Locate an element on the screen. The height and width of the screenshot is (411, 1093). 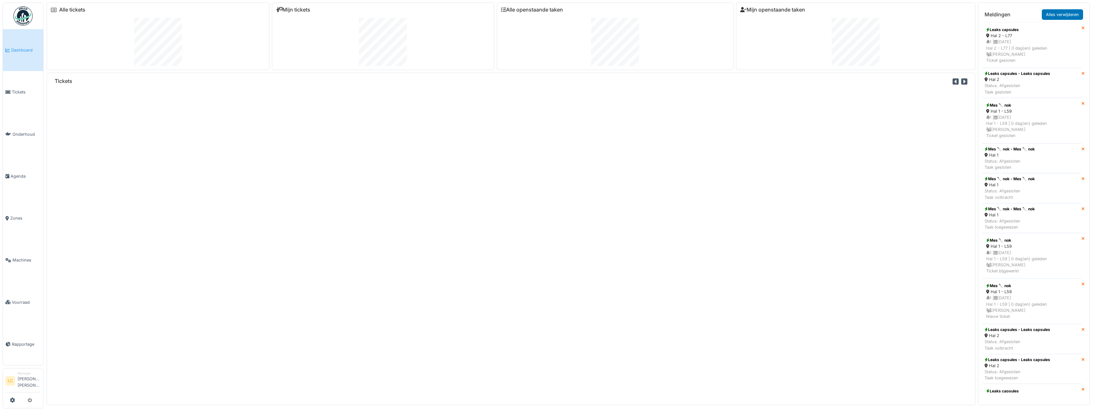
img: Badge_color-CXgf-gQk.svg is located at coordinates (23, 16).